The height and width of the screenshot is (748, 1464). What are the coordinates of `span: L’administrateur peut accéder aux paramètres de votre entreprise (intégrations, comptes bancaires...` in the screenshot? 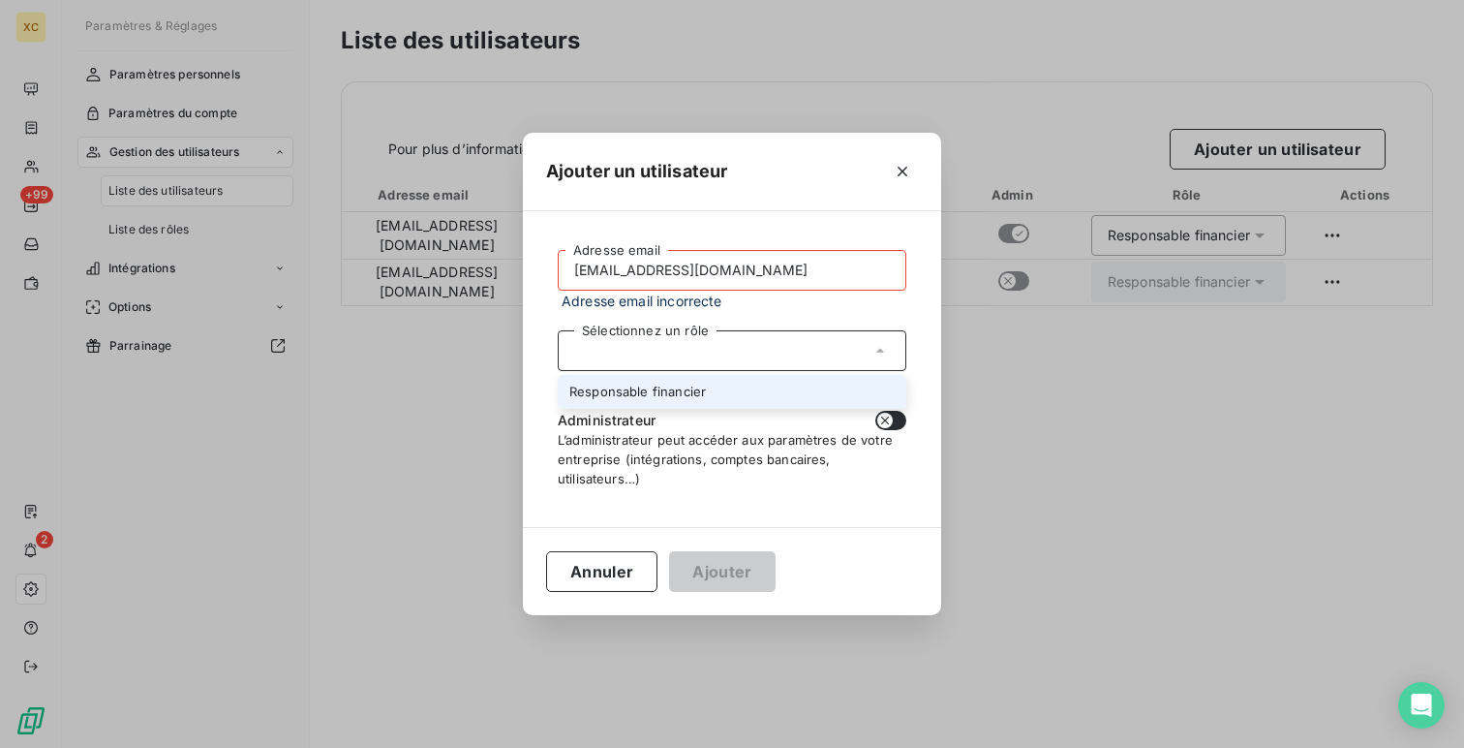 It's located at (725, 459).